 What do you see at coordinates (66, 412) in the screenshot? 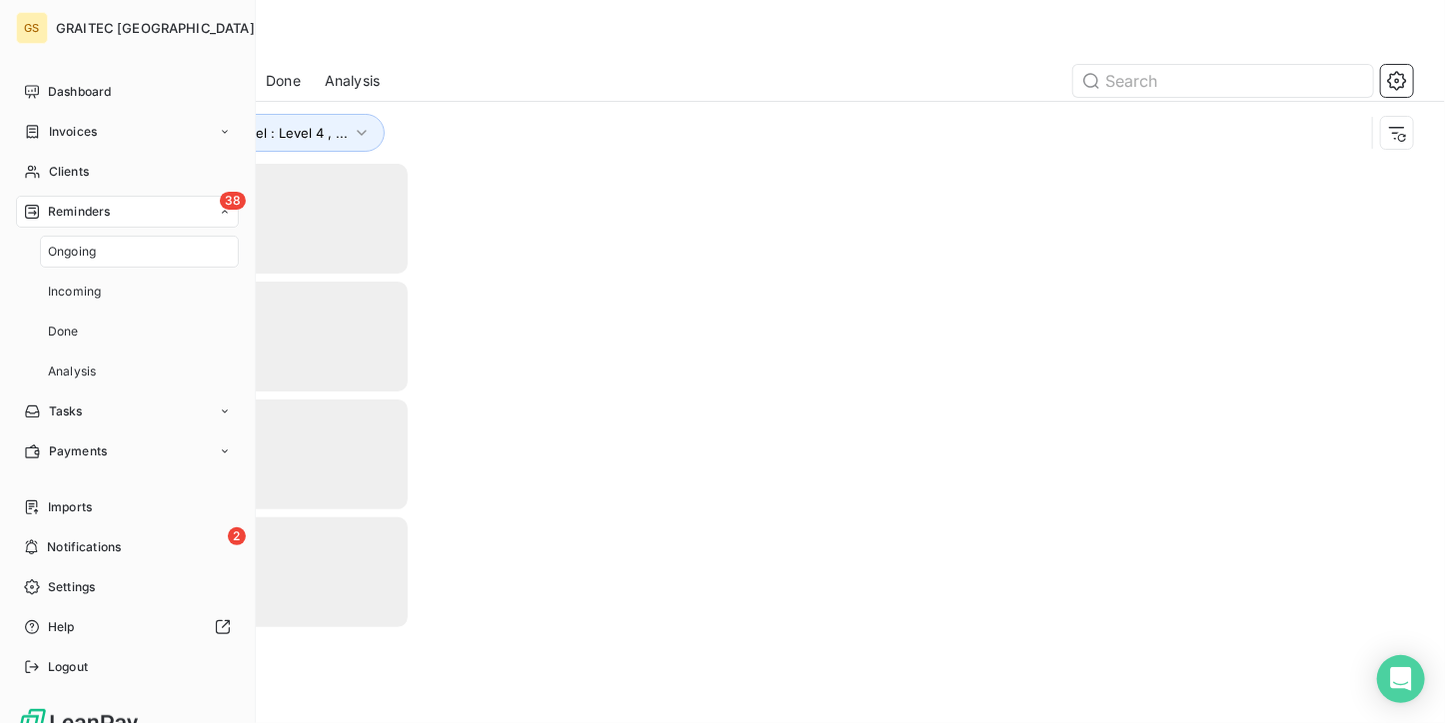
I see `span: Tasks` at bounding box center [66, 412].